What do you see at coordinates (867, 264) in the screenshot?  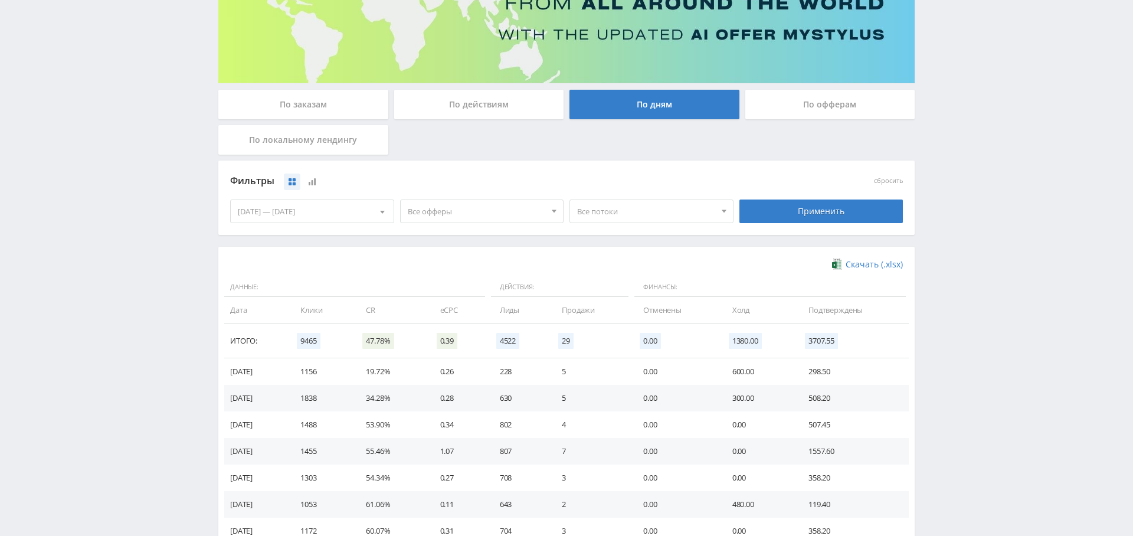 I see `a: Скачать (.xlsx)` at bounding box center [867, 264].